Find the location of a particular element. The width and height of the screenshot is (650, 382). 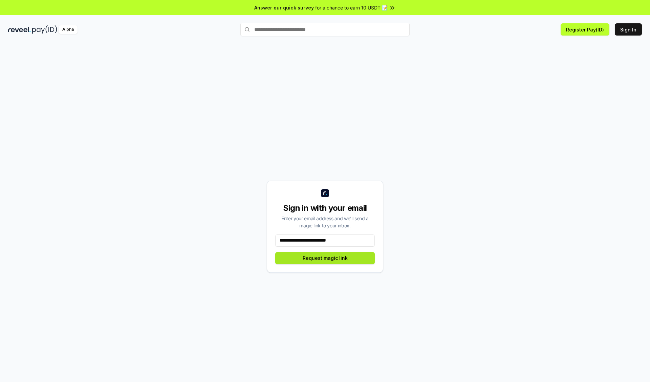

div: Alpha is located at coordinates (68, 29).